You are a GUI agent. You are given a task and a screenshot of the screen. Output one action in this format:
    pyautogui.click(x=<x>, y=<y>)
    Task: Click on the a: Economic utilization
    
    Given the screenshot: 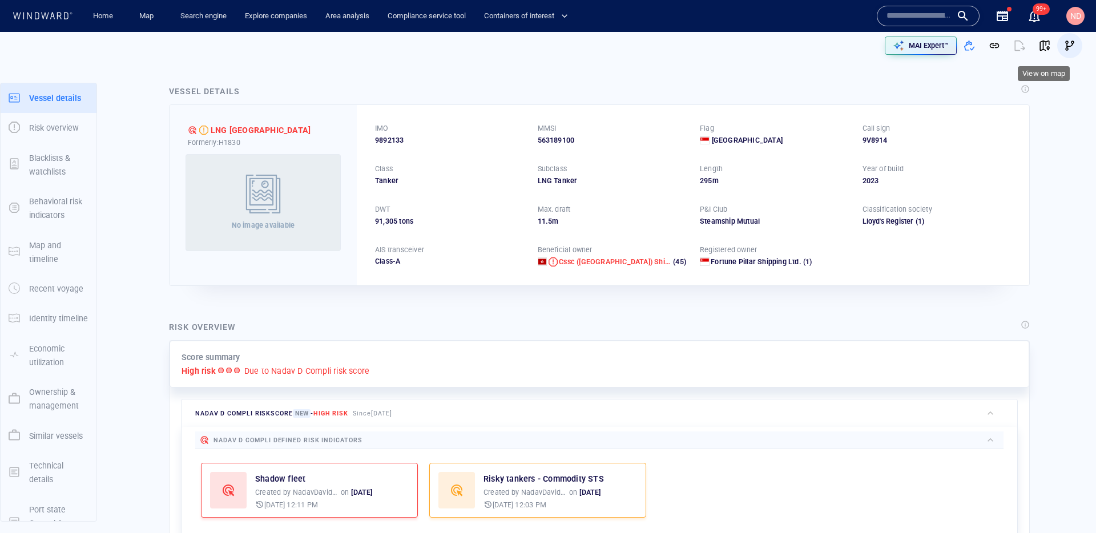 What is the action you would take?
    pyautogui.click(x=49, y=354)
    